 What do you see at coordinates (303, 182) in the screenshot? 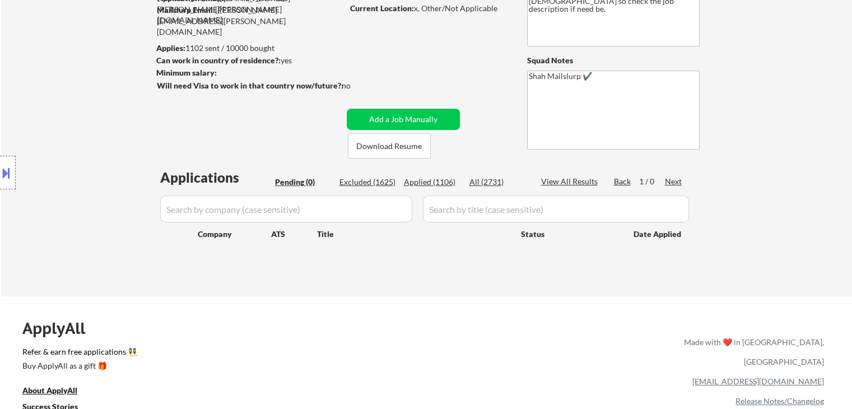
I see `div: Pending (0)` at bounding box center [303, 182].